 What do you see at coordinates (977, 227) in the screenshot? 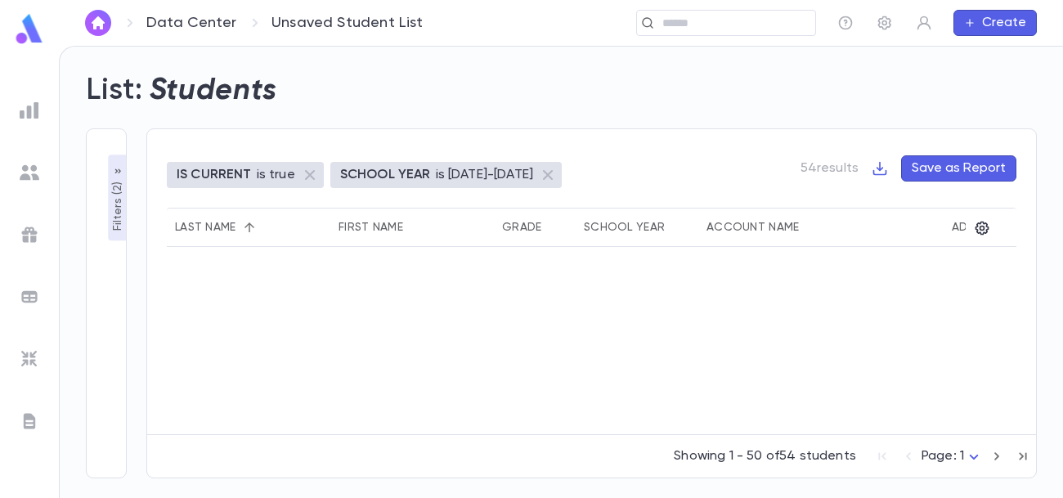
I see `div: Address` at bounding box center [977, 227].